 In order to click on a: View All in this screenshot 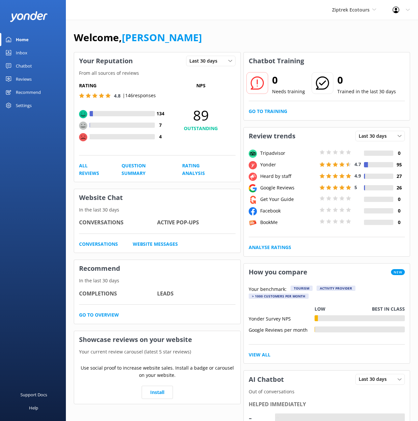, I will do `click(259, 355)`.